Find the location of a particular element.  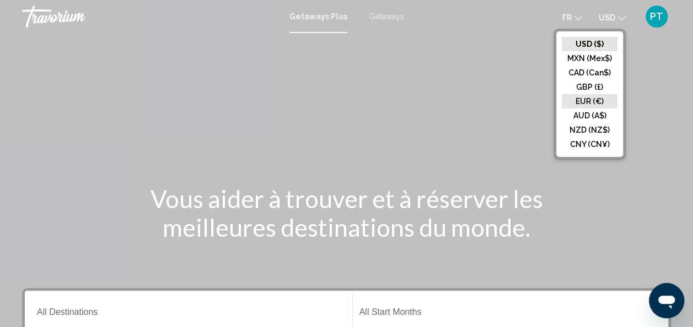

button: AUD (A$) is located at coordinates (589, 116).